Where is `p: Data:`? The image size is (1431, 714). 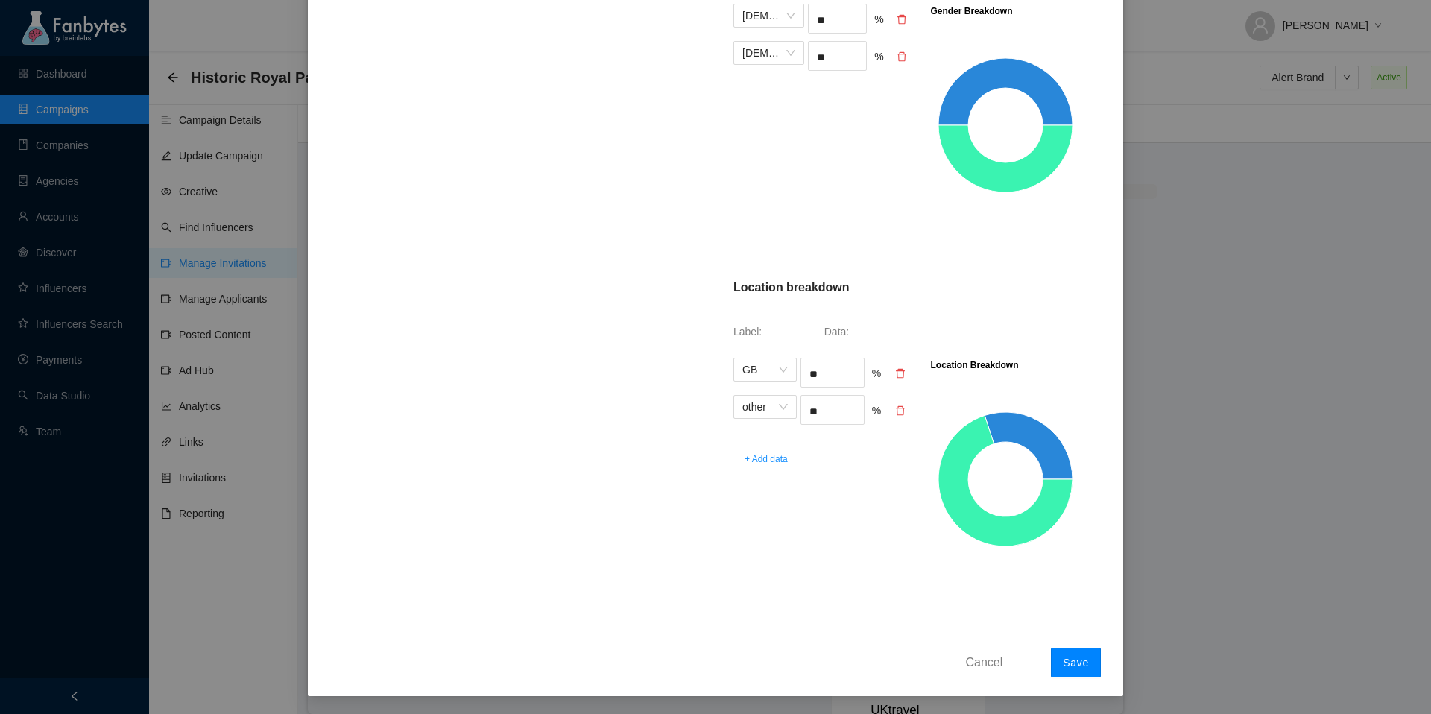
p: Data: is located at coordinates (867, 332).